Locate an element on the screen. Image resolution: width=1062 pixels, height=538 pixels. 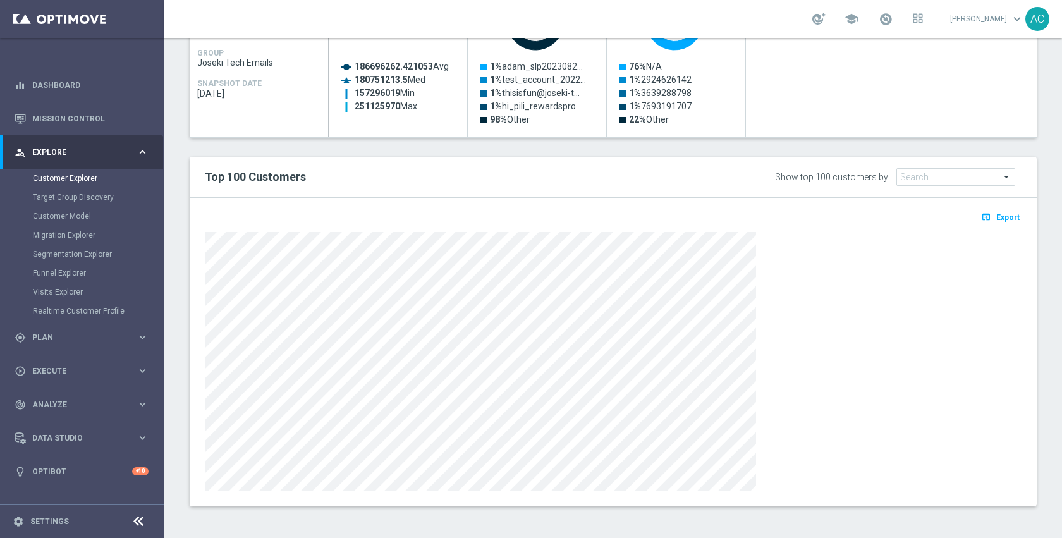
i: track_changes is located at coordinates (20, 405).